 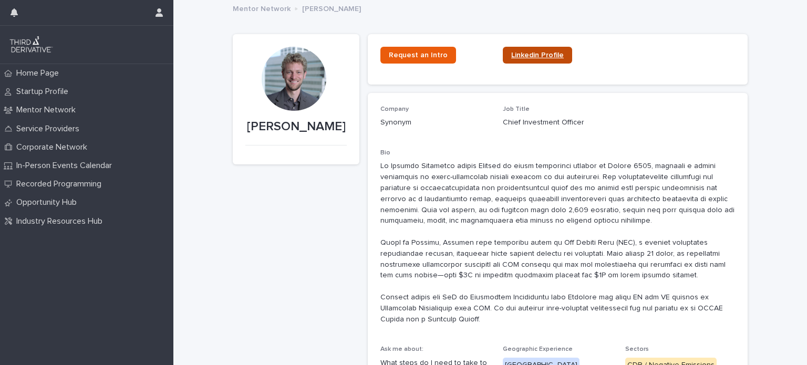 What do you see at coordinates (418, 55) in the screenshot?
I see `a: Request an Intro` at bounding box center [418, 55].